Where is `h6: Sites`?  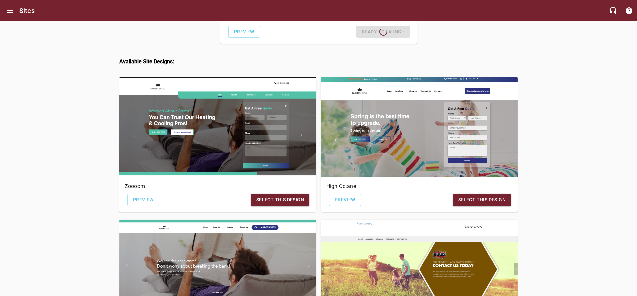 h6: Sites is located at coordinates (27, 11).